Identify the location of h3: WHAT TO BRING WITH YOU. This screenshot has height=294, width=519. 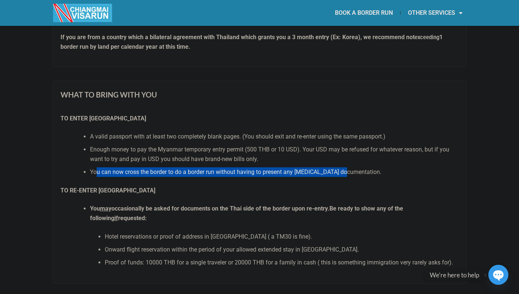
(260, 94).